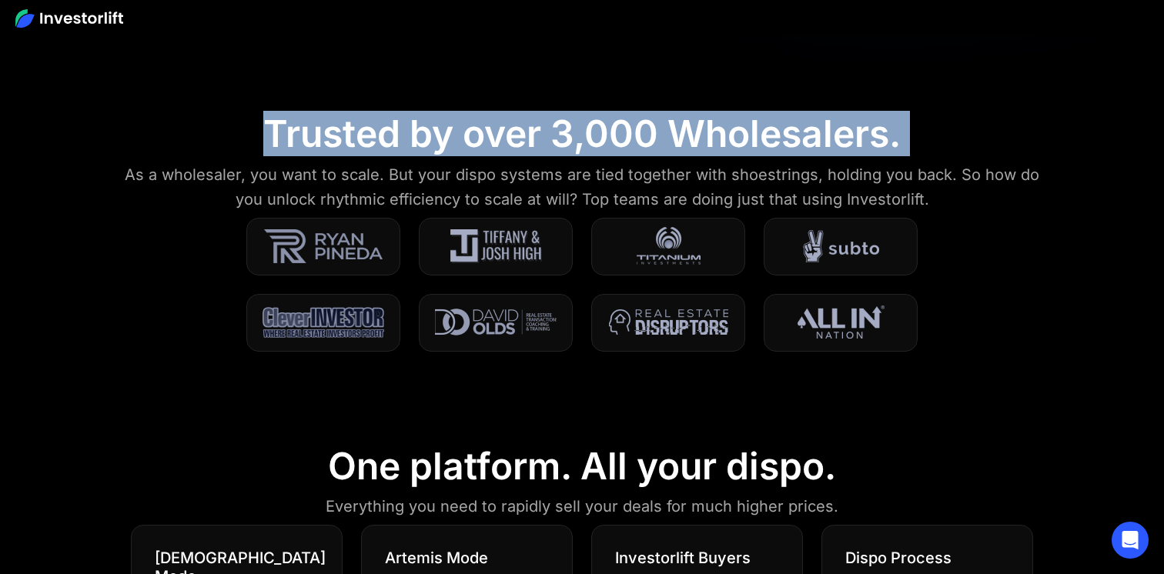  Describe the element at coordinates (582, 507) in the screenshot. I see `div: Everything you need to rapidly sell your deals for much higher prices.` at that location.